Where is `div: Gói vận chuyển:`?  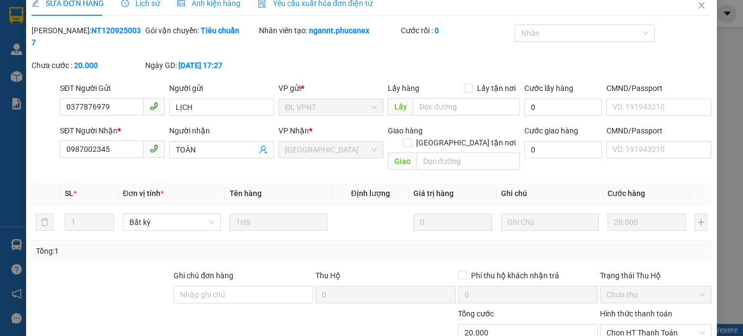
div: Gói vận chuyển: is located at coordinates (201, 30).